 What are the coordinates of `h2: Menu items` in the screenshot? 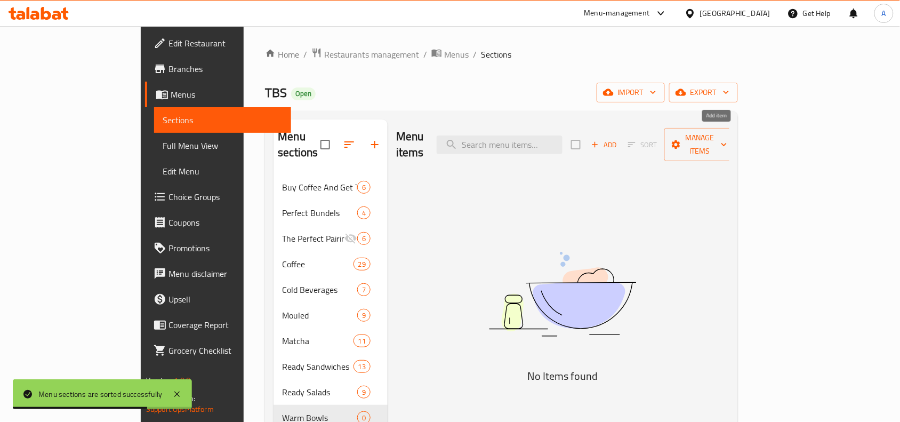 It's located at (410, 144).